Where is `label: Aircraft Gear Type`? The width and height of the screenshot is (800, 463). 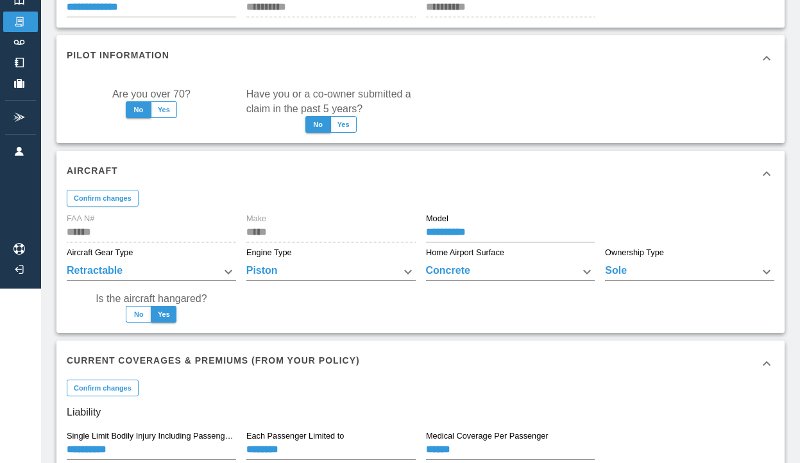 label: Aircraft Gear Type is located at coordinates (99, 253).